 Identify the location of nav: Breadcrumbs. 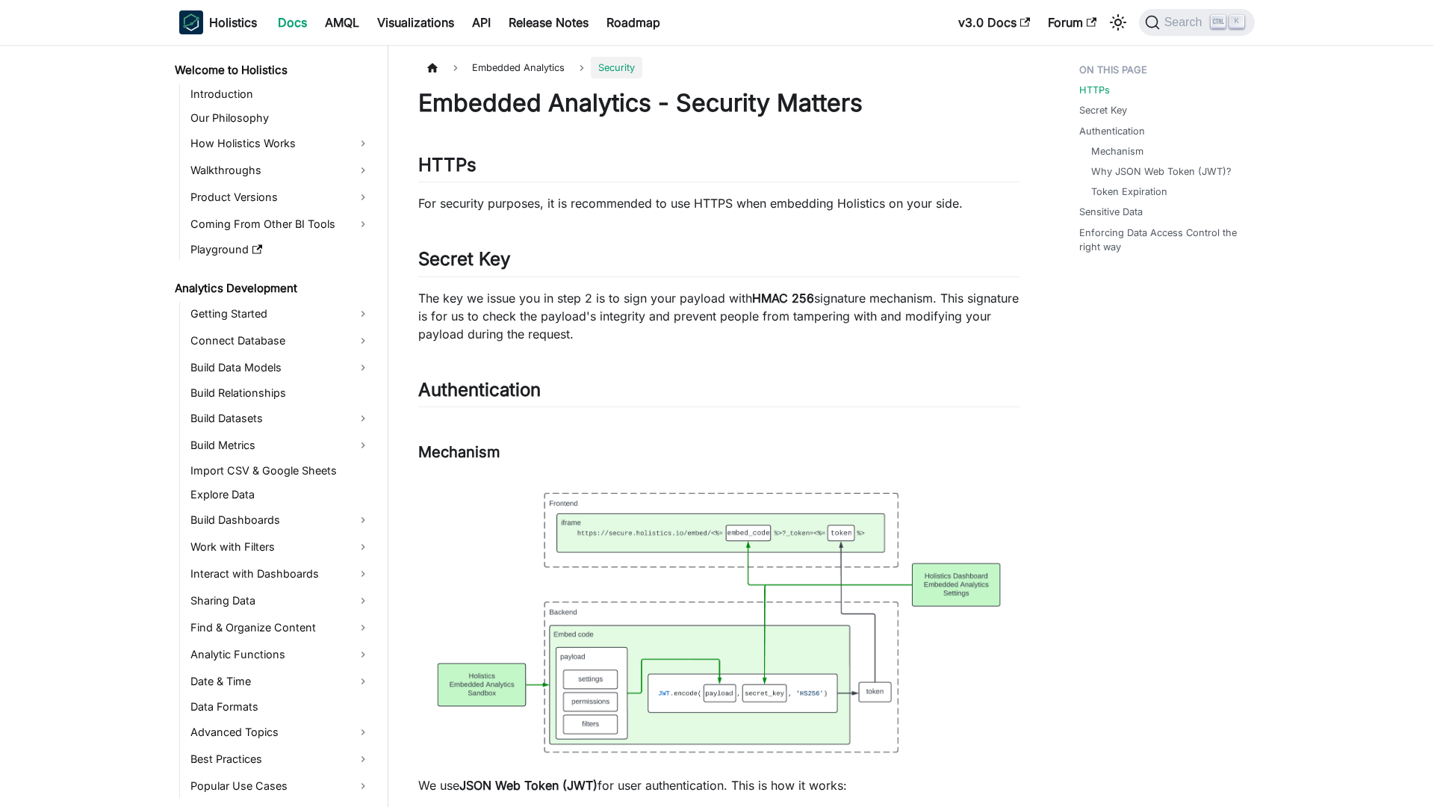
(719, 67).